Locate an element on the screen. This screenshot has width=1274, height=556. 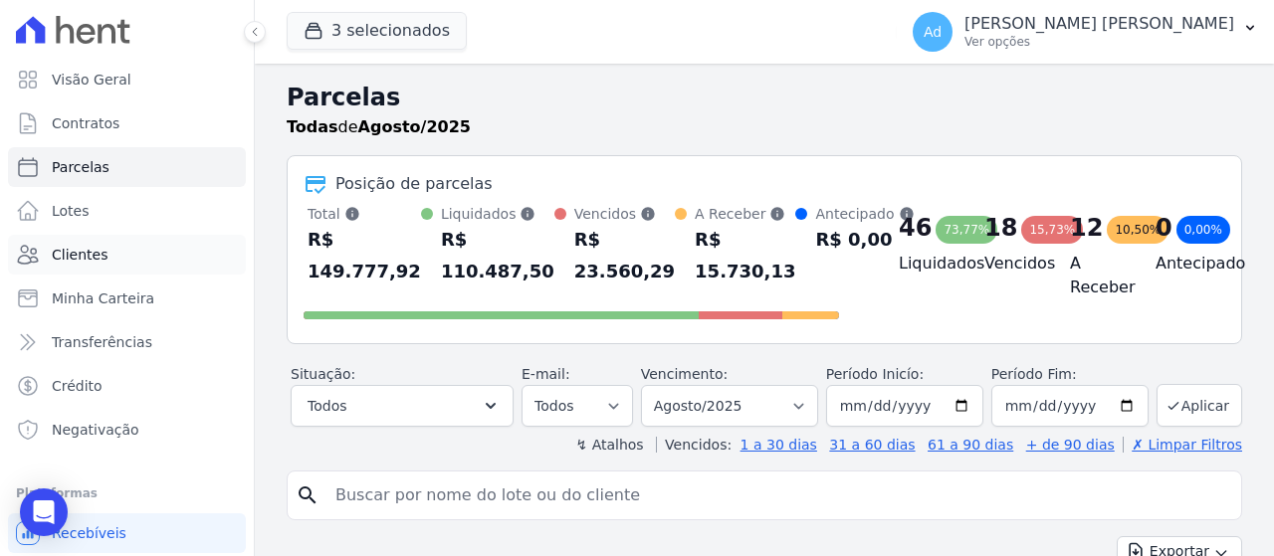
a: Crédito is located at coordinates (126, 386).